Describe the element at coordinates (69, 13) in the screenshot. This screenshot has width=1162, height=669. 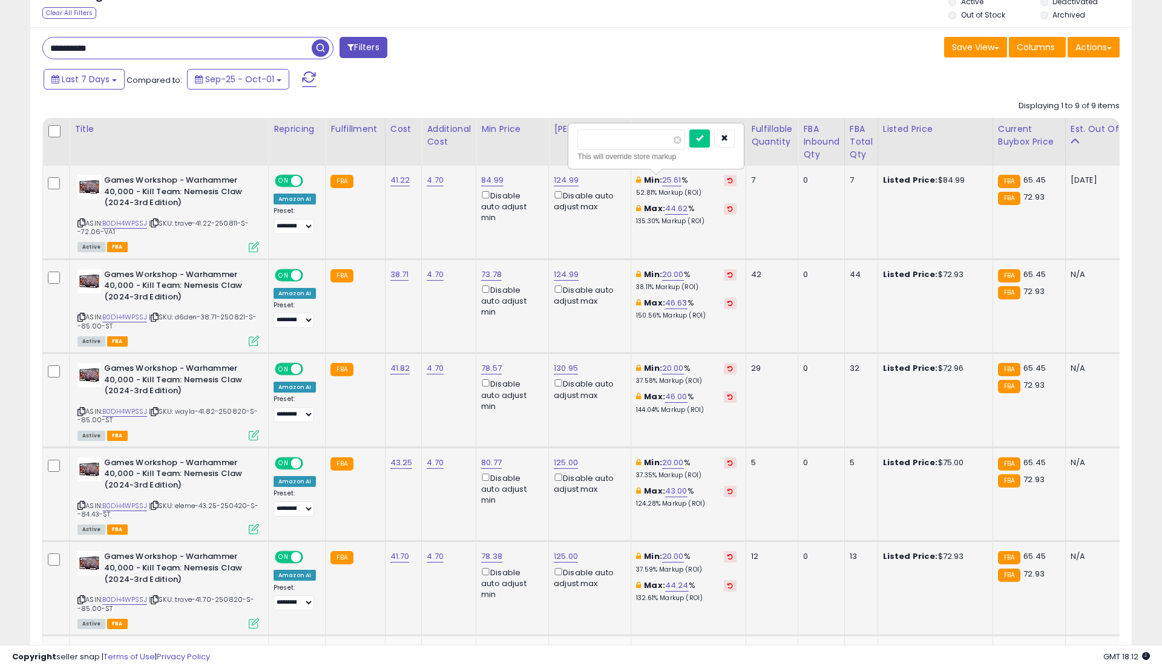
I see `div: Clear All Filters` at that location.